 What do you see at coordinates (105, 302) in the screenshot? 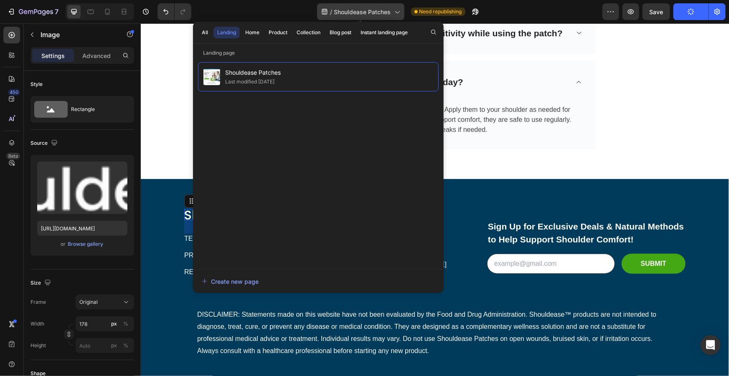
I see `button: Original` at bounding box center [105, 302].